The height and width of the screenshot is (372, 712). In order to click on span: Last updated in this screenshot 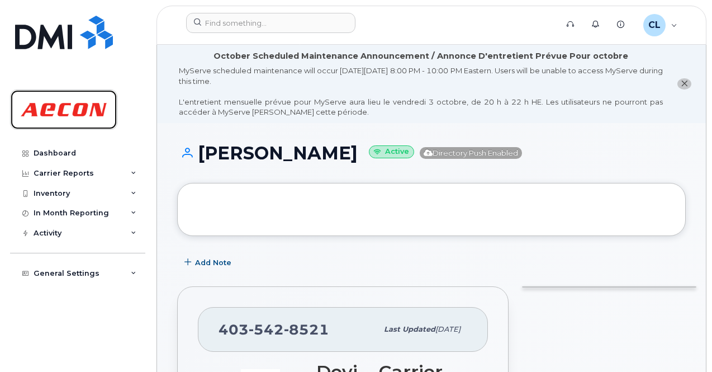, I will do `click(410, 329)`.